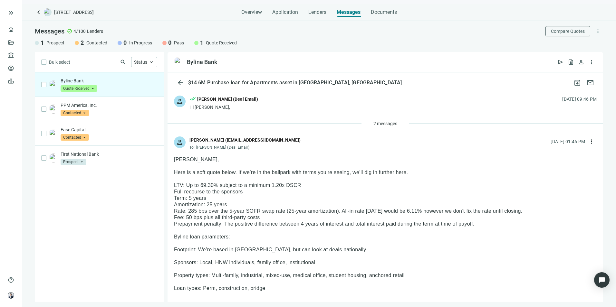 This screenshot has height=307, width=616. I want to click on button: Compare Quotes, so click(568, 31).